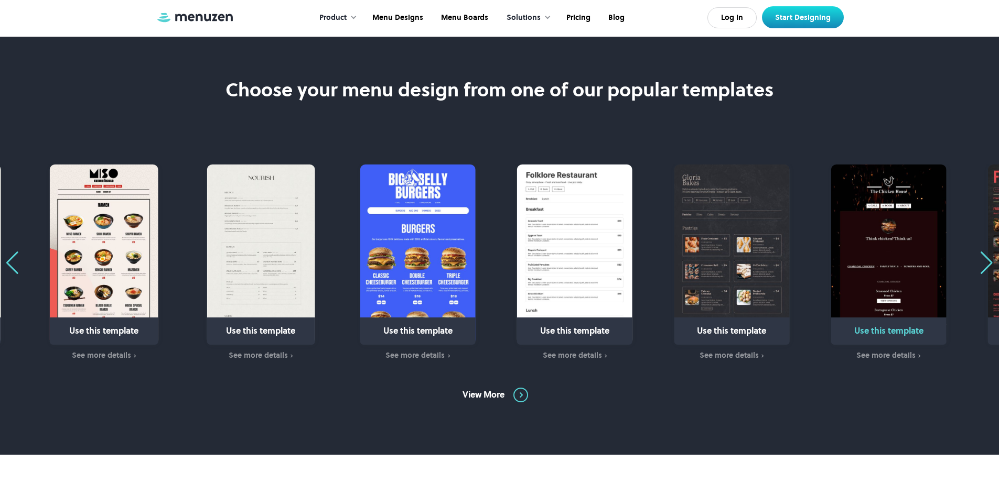  What do you see at coordinates (500, 395) in the screenshot?
I see `a: View More` at bounding box center [500, 395].